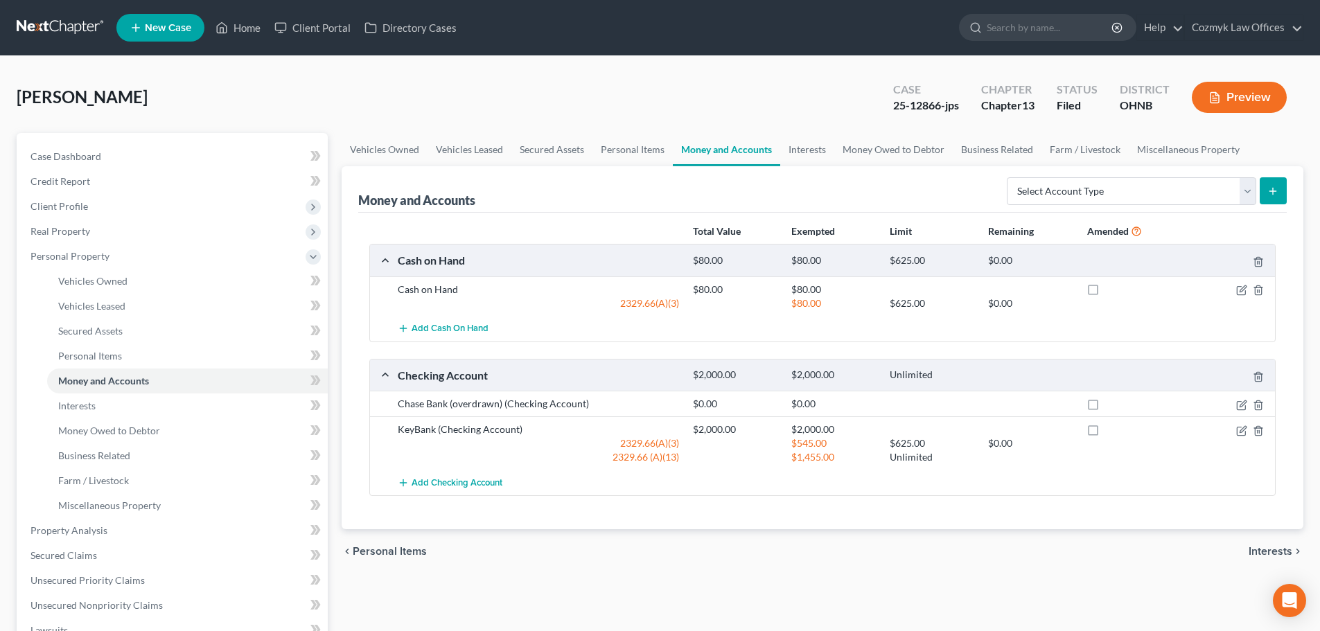 The height and width of the screenshot is (631, 1320). I want to click on div: Open Intercom Messenger, so click(1290, 601).